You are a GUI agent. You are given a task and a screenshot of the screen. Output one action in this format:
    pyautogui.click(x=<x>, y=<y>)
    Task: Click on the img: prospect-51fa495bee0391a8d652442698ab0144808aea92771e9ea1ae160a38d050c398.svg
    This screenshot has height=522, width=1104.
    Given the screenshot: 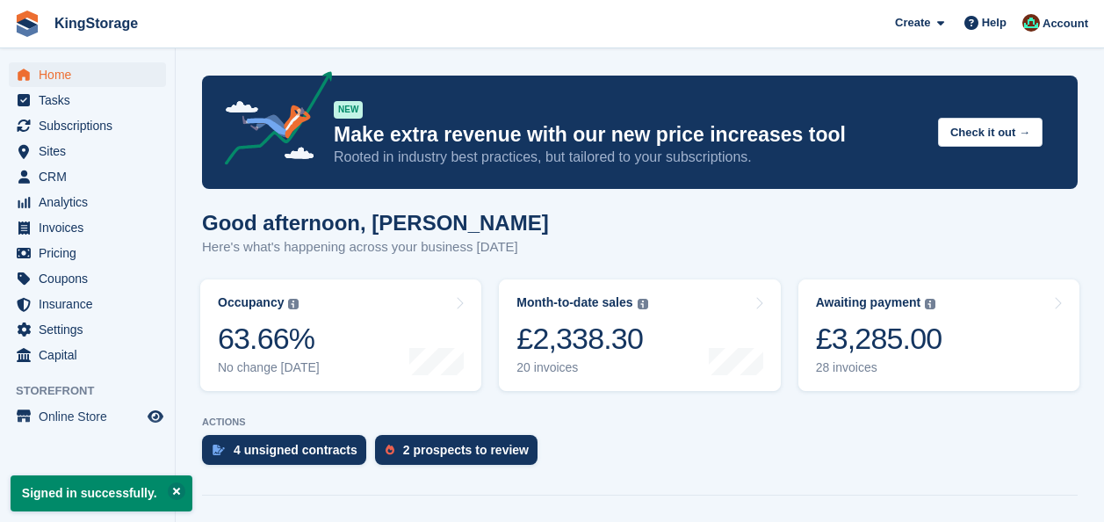 What is the action you would take?
    pyautogui.click(x=390, y=450)
    